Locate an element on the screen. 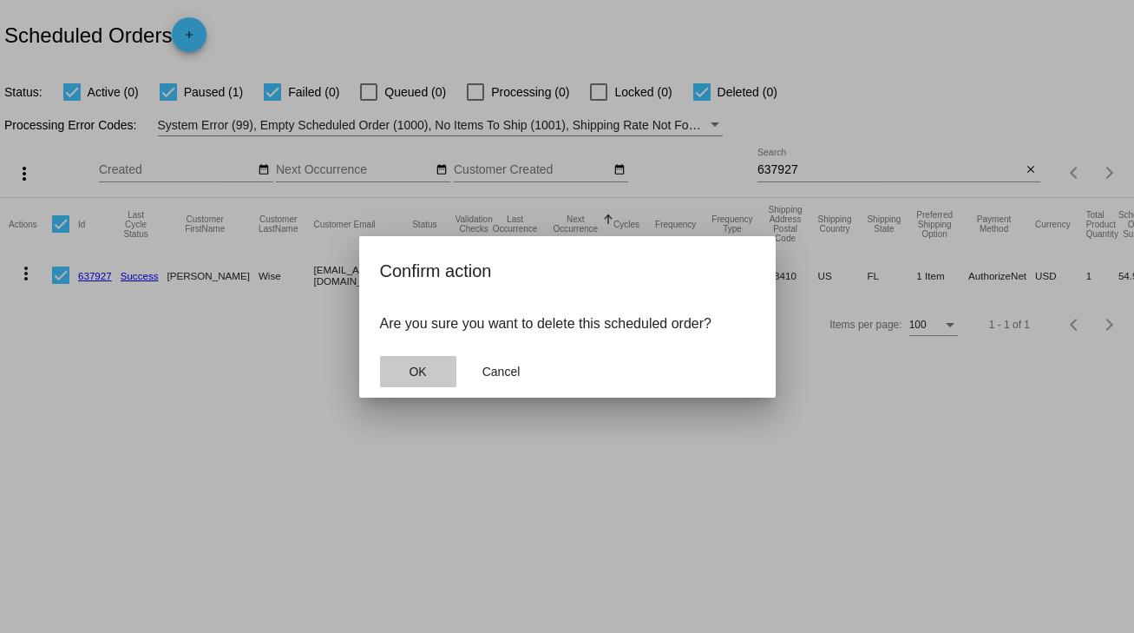  span: OK is located at coordinates (417, 371).